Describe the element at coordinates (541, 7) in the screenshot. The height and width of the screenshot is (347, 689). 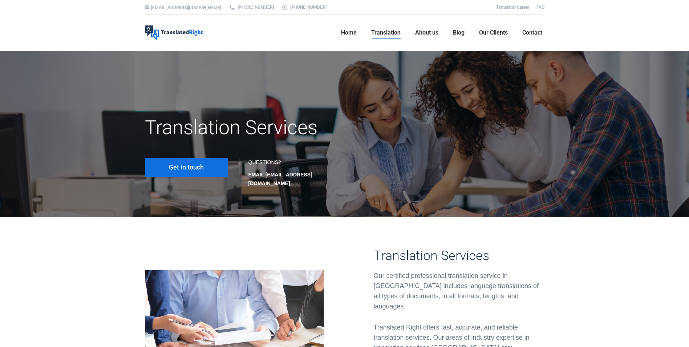
I see `a: FAQ` at that location.